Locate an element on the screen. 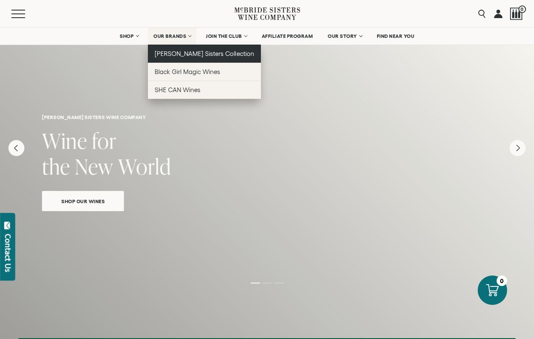 Image resolution: width=534 pixels, height=339 pixels. div: 0 is located at coordinates (502, 280).